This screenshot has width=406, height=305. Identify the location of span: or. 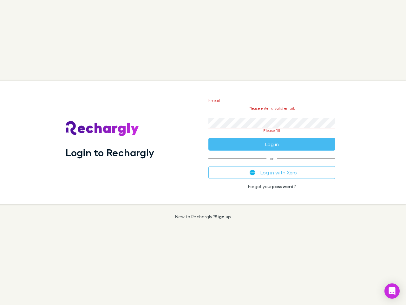
(272, 158).